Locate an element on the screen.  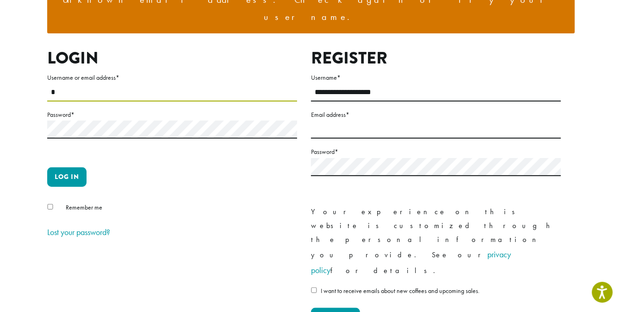
span: Remember me is located at coordinates (84, 207).